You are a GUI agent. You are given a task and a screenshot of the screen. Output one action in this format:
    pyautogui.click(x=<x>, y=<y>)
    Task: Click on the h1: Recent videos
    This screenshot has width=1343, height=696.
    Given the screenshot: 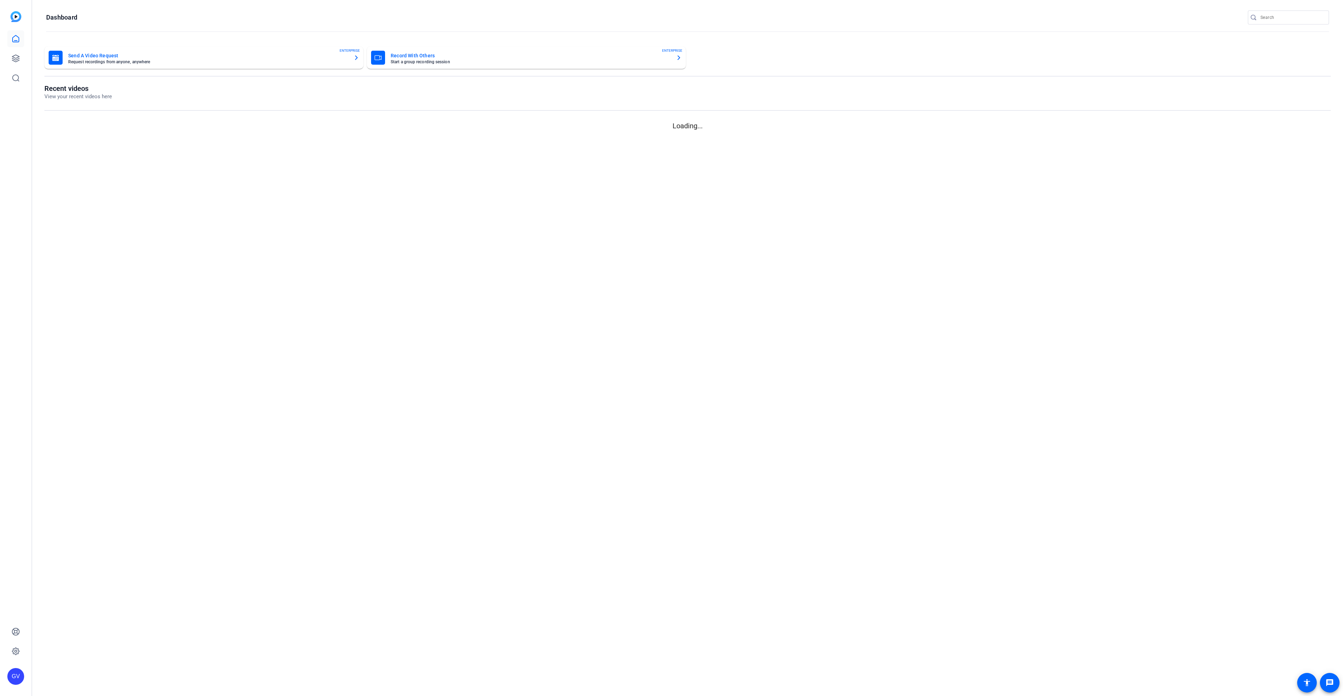 What is the action you would take?
    pyautogui.click(x=78, y=88)
    